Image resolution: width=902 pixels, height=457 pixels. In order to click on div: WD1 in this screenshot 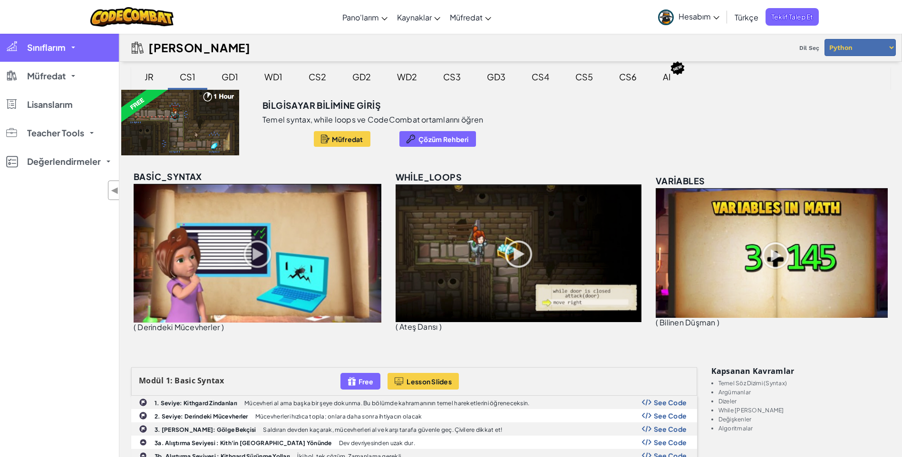, I will do `click(273, 77)`.